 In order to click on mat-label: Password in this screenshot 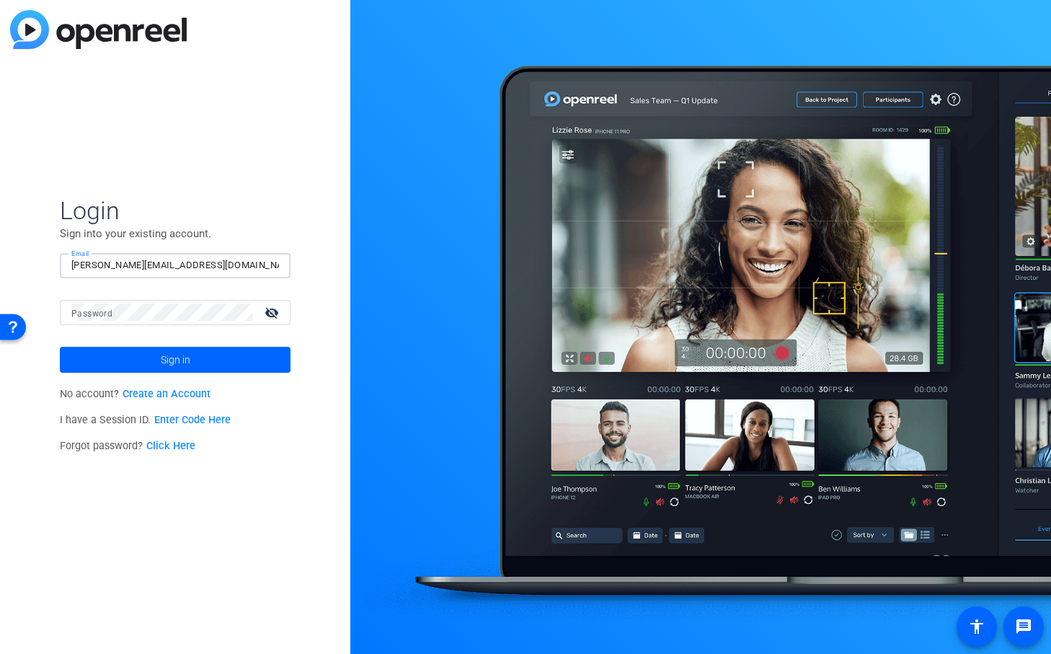, I will do `click(92, 314)`.